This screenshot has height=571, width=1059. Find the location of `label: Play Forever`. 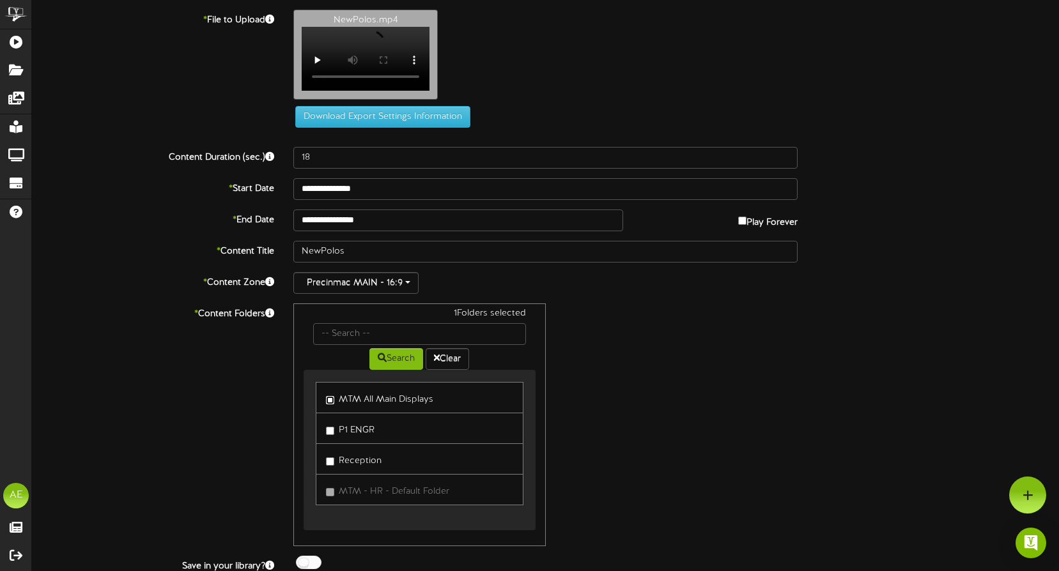

label: Play Forever is located at coordinates (768, 219).